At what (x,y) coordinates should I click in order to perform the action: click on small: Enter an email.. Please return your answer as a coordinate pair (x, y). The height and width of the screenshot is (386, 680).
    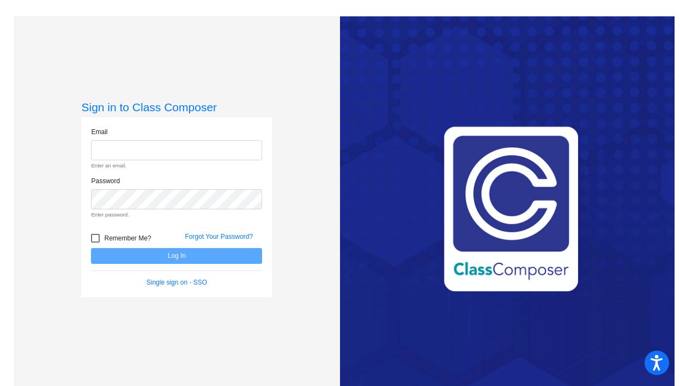
    Looking at the image, I should click on (176, 166).